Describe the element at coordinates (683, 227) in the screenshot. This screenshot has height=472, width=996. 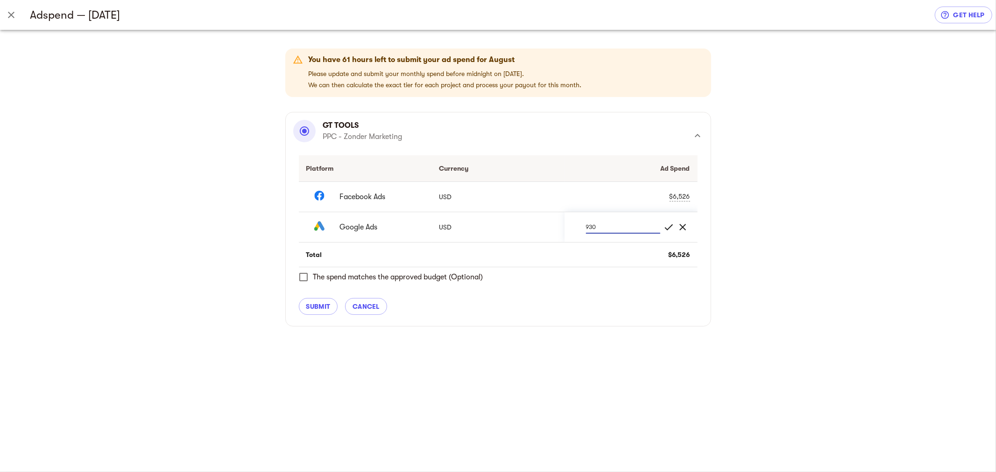
I see `span: clear` at that location.